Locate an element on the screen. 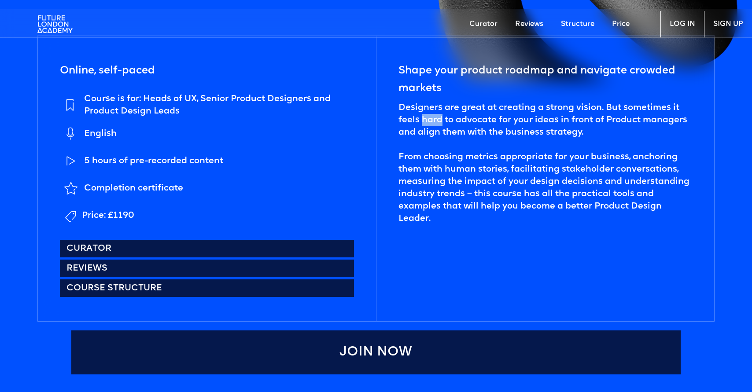 The height and width of the screenshot is (392, 752). h5: Shape your product roadmap and navigate crowded markets is located at coordinates (545, 80).